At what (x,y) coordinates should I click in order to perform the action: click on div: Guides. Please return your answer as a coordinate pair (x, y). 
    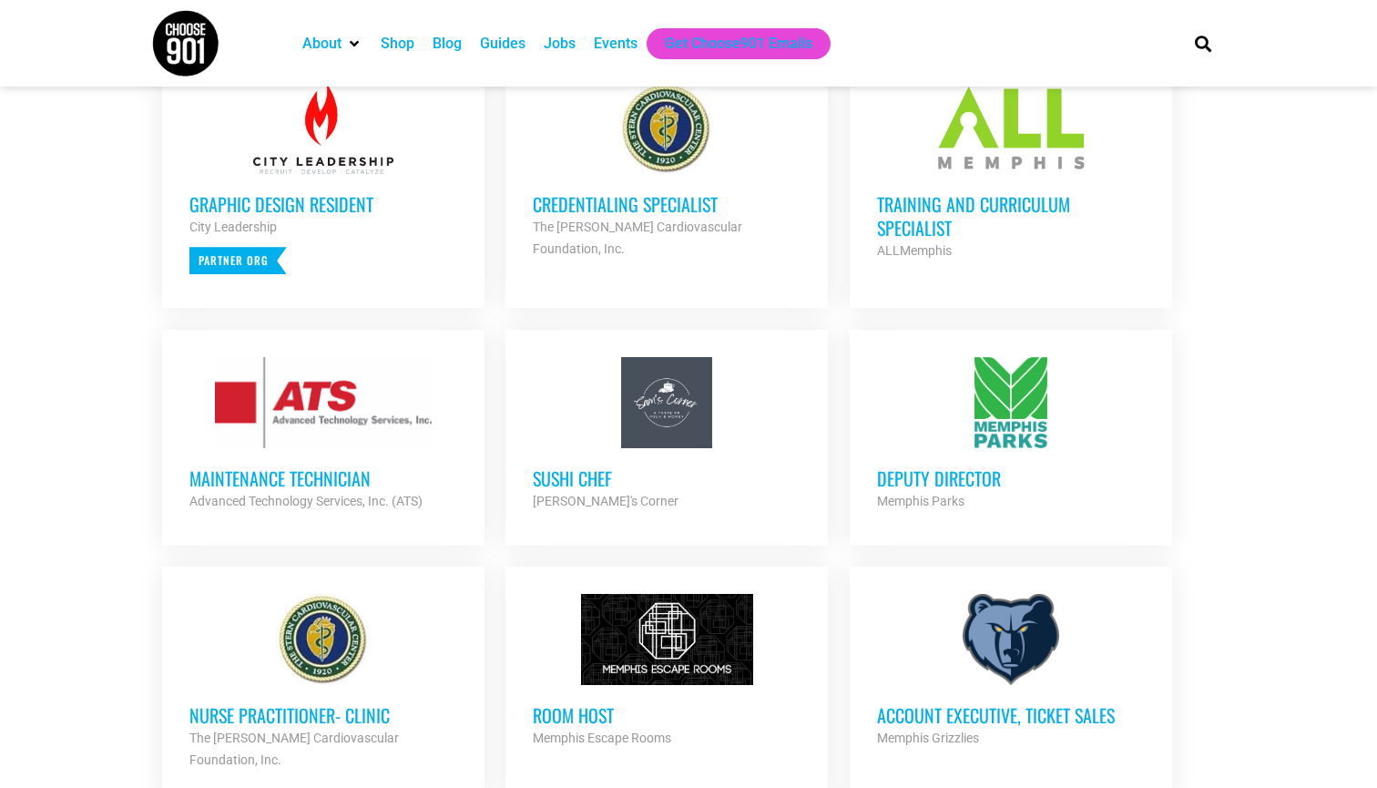
    Looking at the image, I should click on (503, 44).